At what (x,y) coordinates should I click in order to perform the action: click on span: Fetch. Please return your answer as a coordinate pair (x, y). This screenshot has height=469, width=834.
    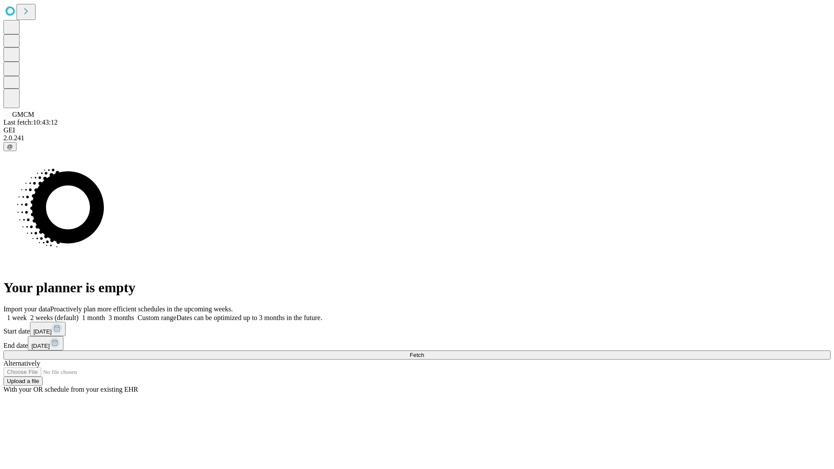
    Looking at the image, I should click on (417, 355).